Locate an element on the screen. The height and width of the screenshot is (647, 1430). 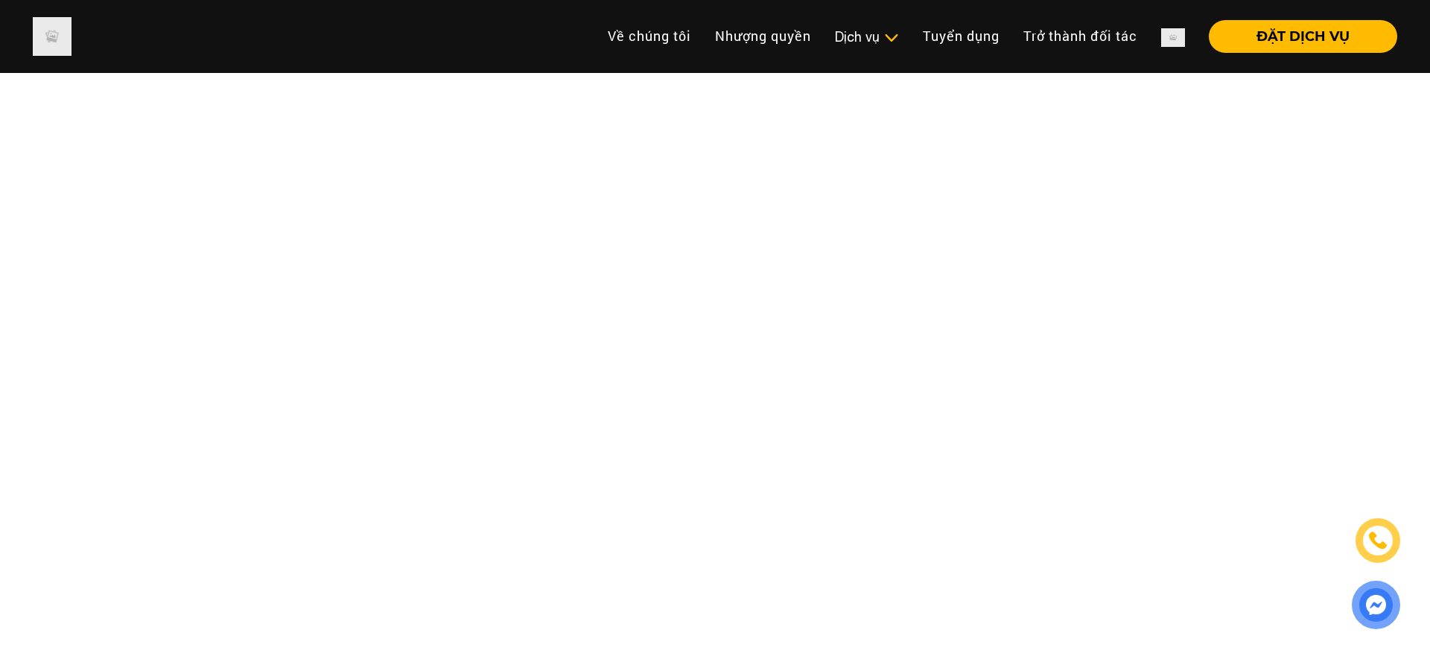
a: ĐẶT DỊCH VỤ is located at coordinates (1297, 37).